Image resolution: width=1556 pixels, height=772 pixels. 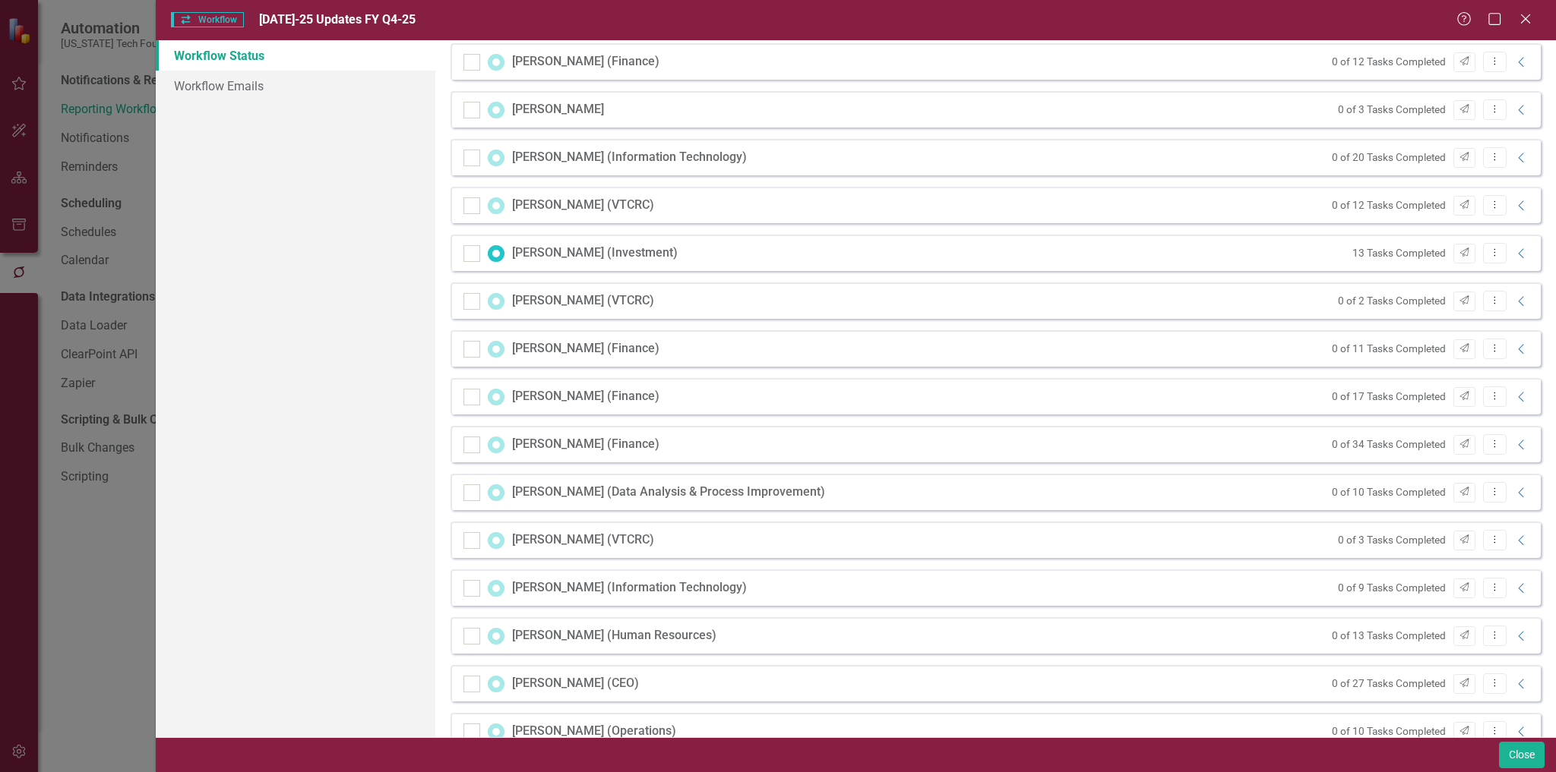 What do you see at coordinates (1389, 684) in the screenshot?
I see `small: 0 of 27 Tasks Completed` at bounding box center [1389, 684].